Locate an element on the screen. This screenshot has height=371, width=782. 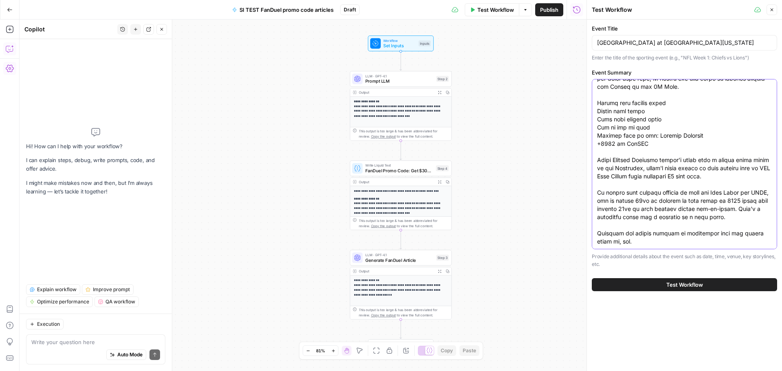
span: Set Inputs is located at coordinates (400, 46).